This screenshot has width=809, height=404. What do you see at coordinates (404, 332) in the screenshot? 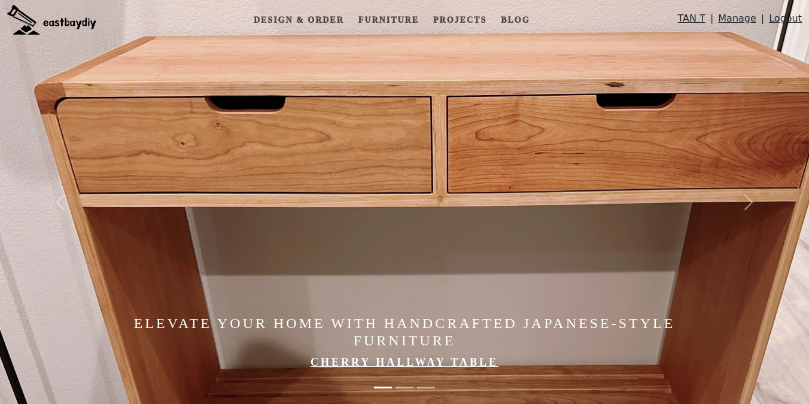
I see `h4: Elevate Your Home with Handcrafted Japanese-Style Furniture` at bounding box center [404, 332].